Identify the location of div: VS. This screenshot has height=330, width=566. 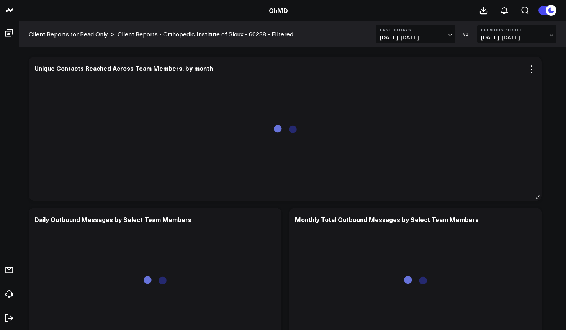
(466, 34).